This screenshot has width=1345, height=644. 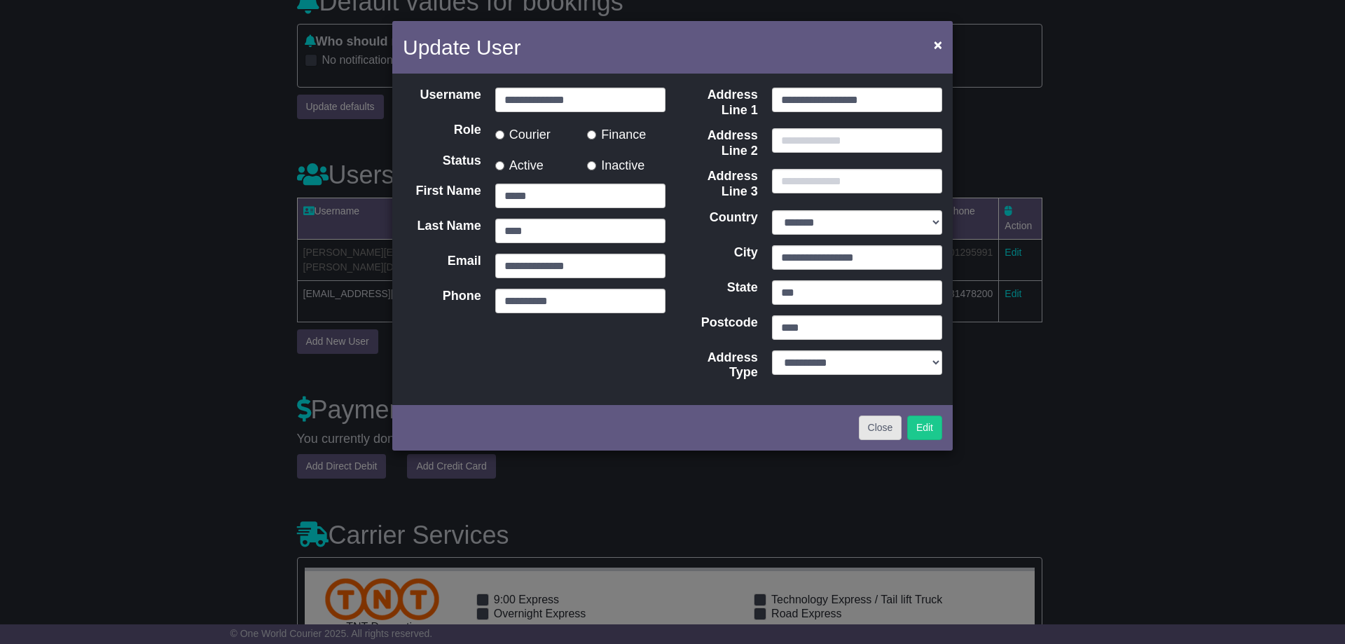 What do you see at coordinates (719, 183) in the screenshot?
I see `label: Address Line 3` at bounding box center [719, 183].